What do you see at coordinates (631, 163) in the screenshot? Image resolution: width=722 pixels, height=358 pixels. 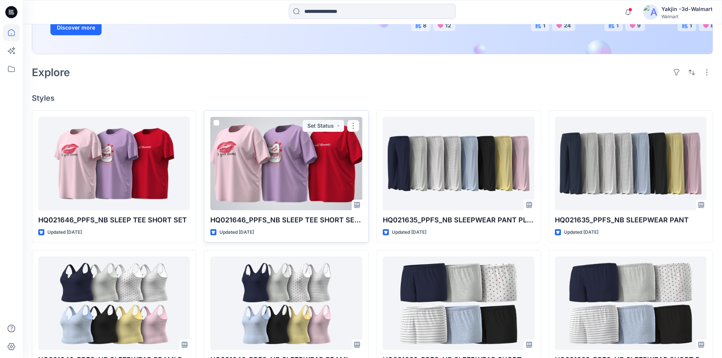 I see `a: HQ021635_PPFS_NB SLEEPWEAR PANT` at bounding box center [631, 163].